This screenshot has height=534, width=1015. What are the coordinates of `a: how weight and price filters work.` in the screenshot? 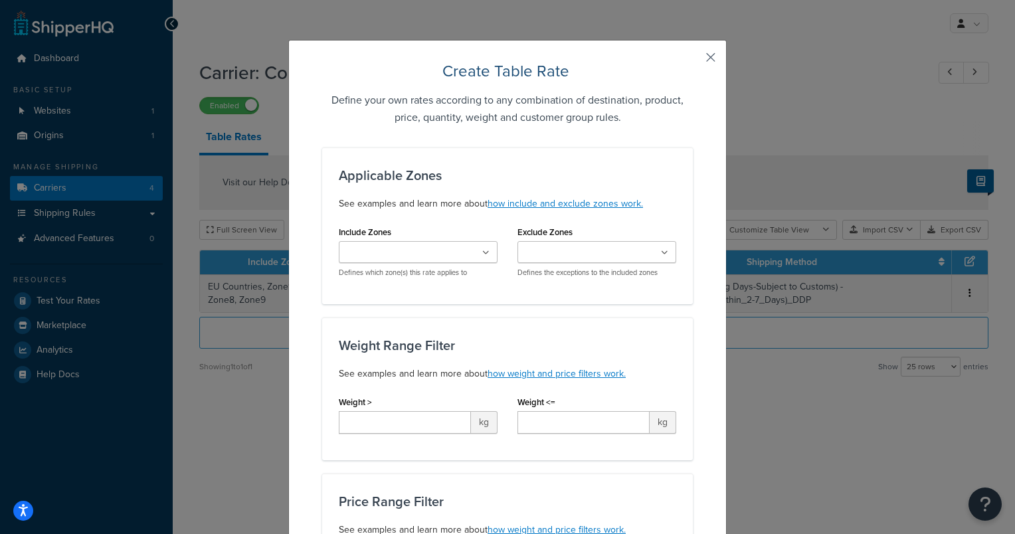 It's located at (557, 373).